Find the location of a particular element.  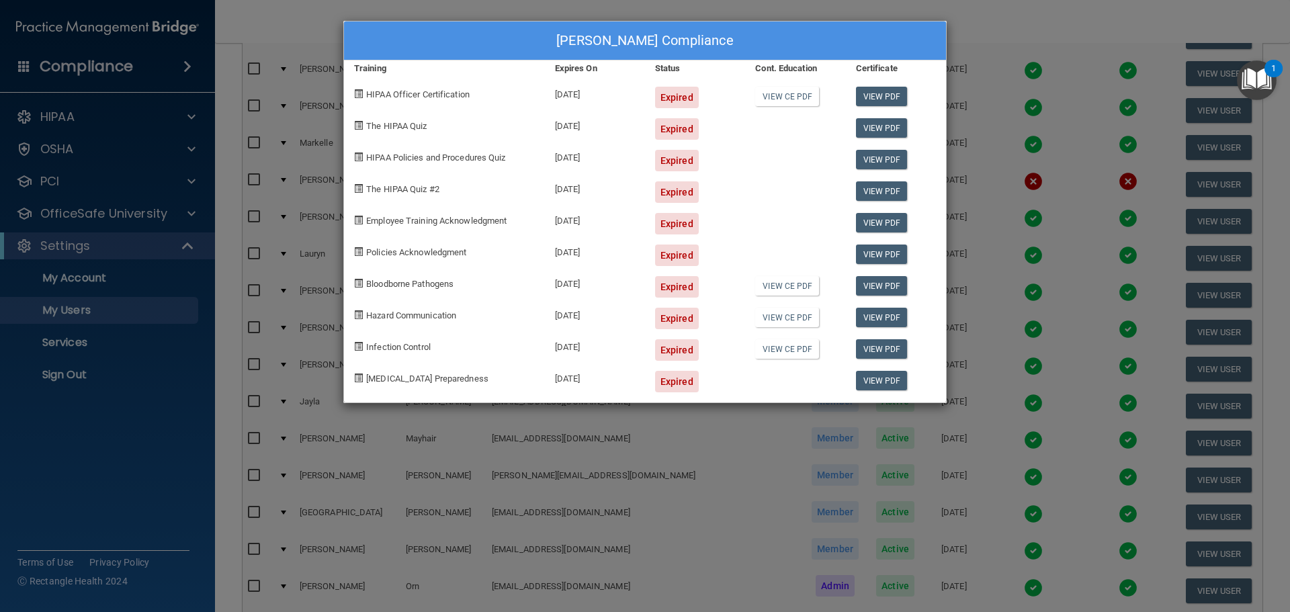

span: The HIPAA Quiz #2 is located at coordinates (402, 189).